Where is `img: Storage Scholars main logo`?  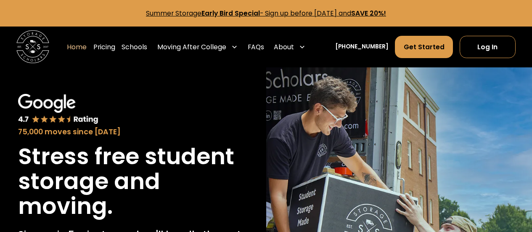
img: Storage Scholars main logo is located at coordinates (33, 47).